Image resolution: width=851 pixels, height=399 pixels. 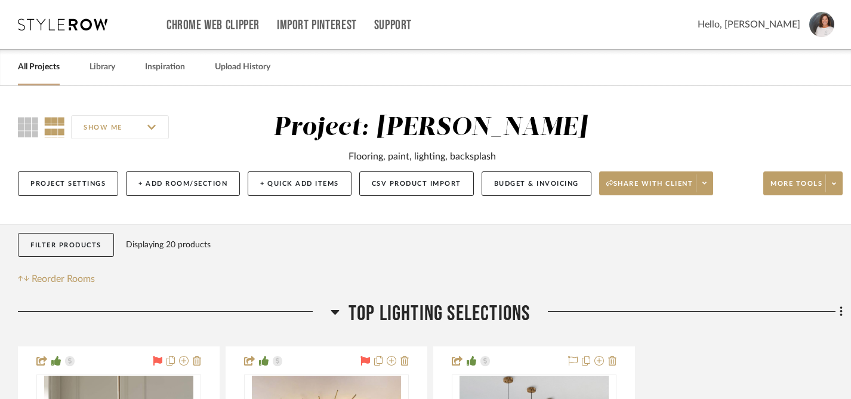 What do you see at coordinates (63, 279) in the screenshot?
I see `span: Reorder Rooms` at bounding box center [63, 279].